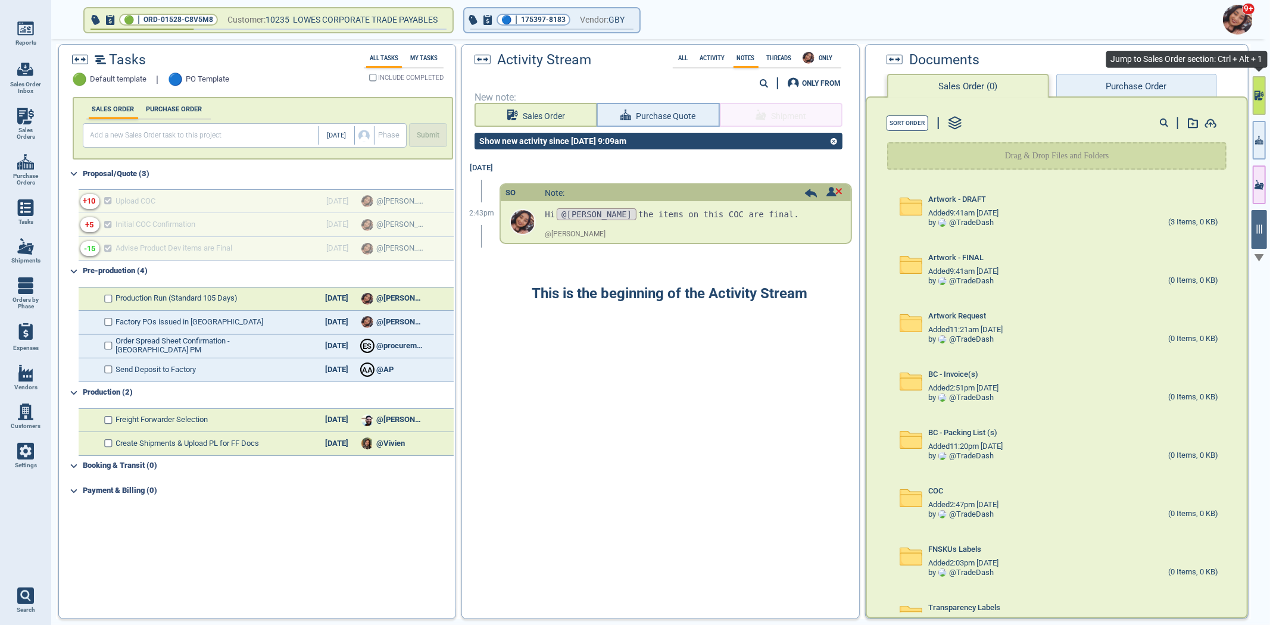 The height and width of the screenshot is (625, 1270). I want to click on p: Hi the items on this COC are final., so click(688, 214).